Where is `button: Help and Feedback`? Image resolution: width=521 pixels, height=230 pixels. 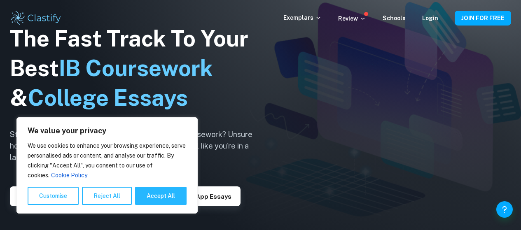 button: Help and Feedback is located at coordinates (504, 210).